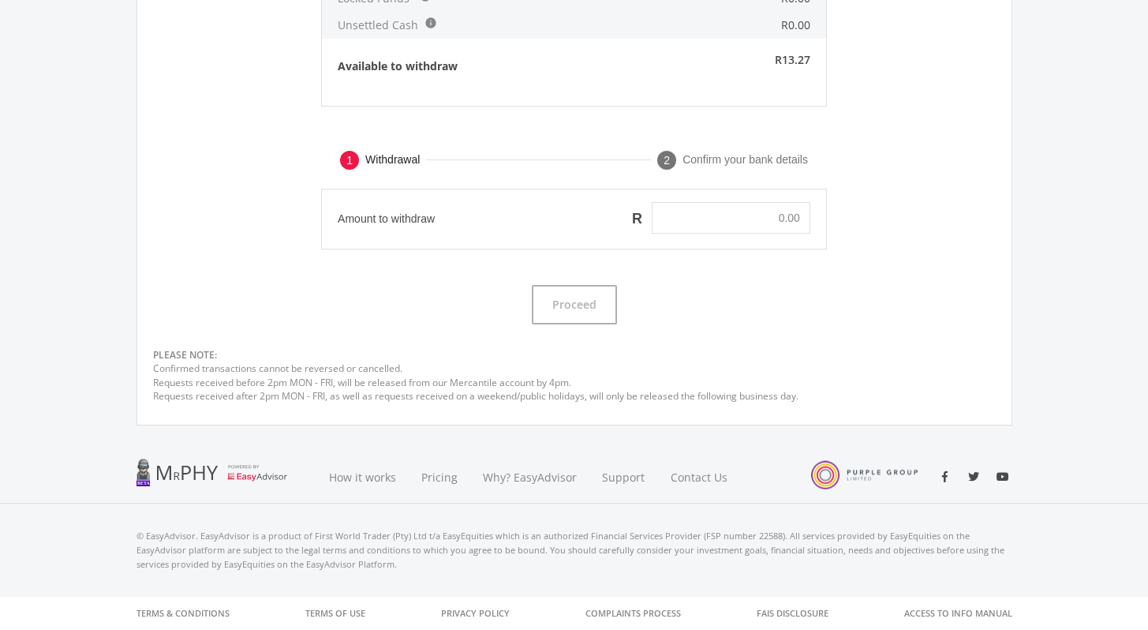 This screenshot has height=630, width=1148. Describe the element at coordinates (792, 613) in the screenshot. I see `a: FAIS Disclosure` at that location.